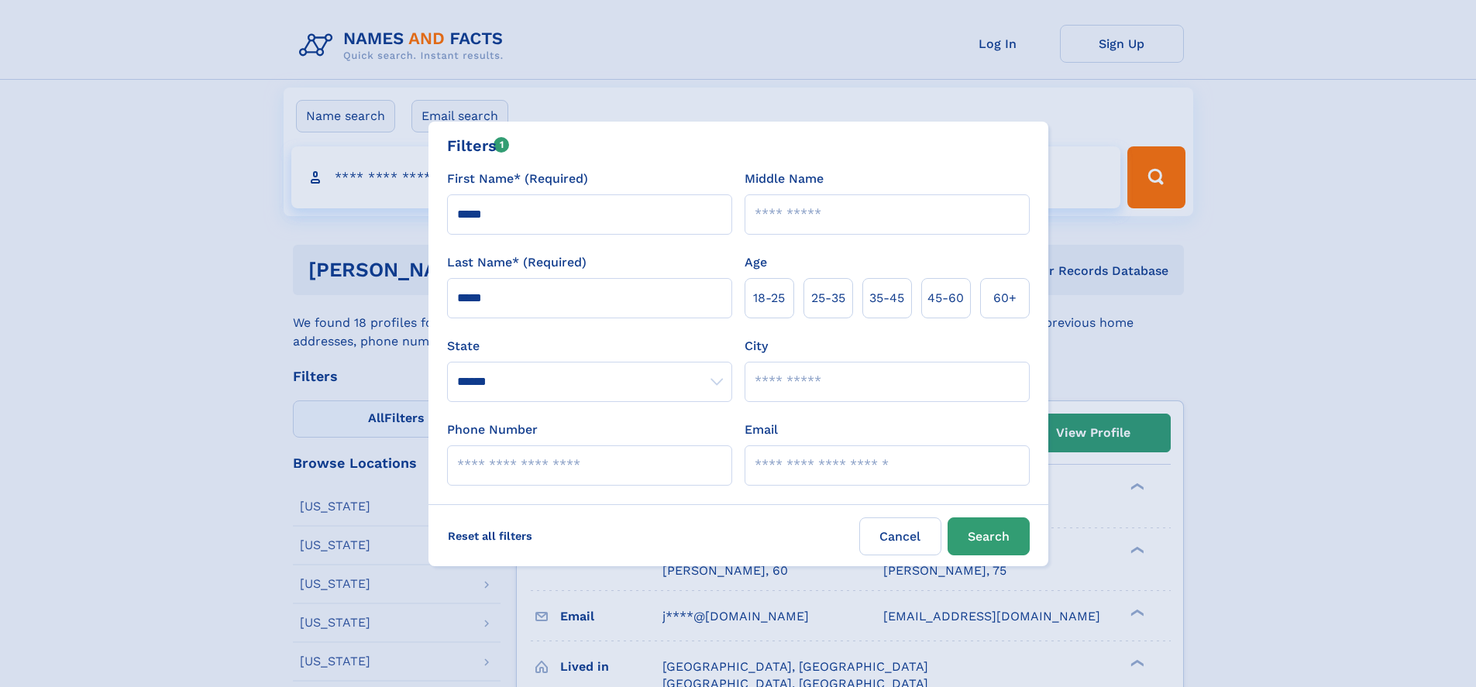 The height and width of the screenshot is (687, 1476). Describe the element at coordinates (518, 179) in the screenshot. I see `label: First Name* (Required)` at that location.